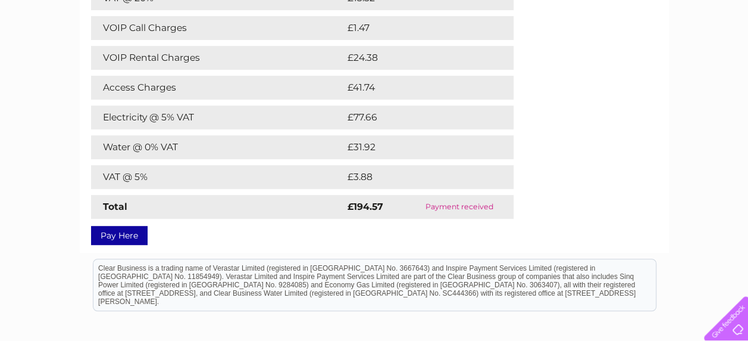  Describe the element at coordinates (723, 55) in the screenshot. I see `a: Log out` at that location.